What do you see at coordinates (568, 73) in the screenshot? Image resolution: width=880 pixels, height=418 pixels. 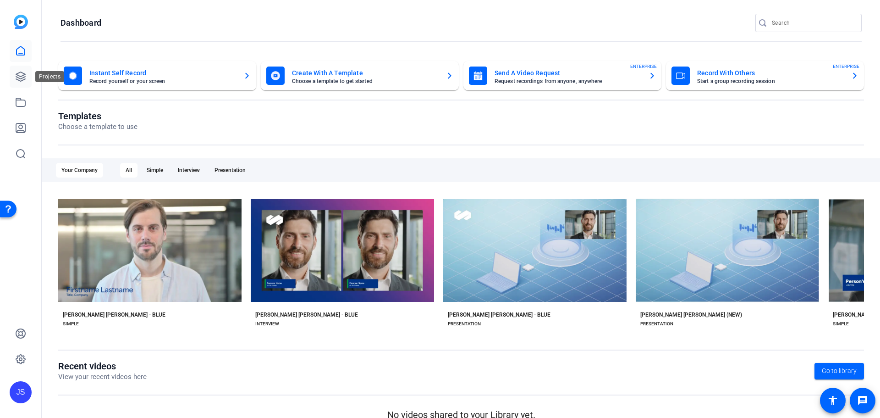 I see `mat-card-title: Send A Video Request` at bounding box center [568, 73].